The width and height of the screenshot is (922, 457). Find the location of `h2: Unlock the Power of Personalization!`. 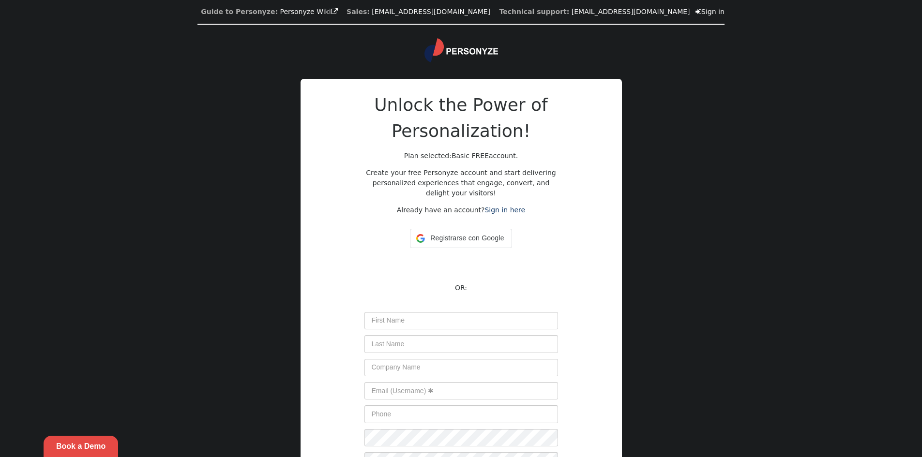

h2: Unlock the Power of Personalization! is located at coordinates (461, 118).